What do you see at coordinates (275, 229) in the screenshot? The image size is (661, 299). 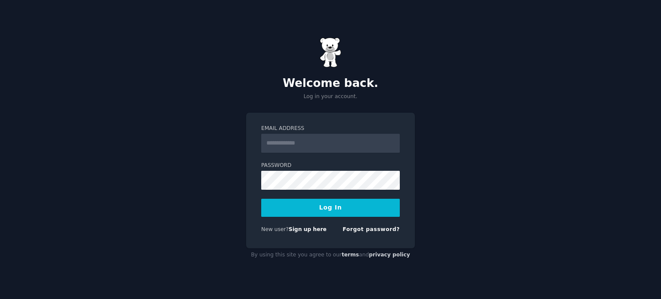 I see `span: New user?` at bounding box center [275, 229].